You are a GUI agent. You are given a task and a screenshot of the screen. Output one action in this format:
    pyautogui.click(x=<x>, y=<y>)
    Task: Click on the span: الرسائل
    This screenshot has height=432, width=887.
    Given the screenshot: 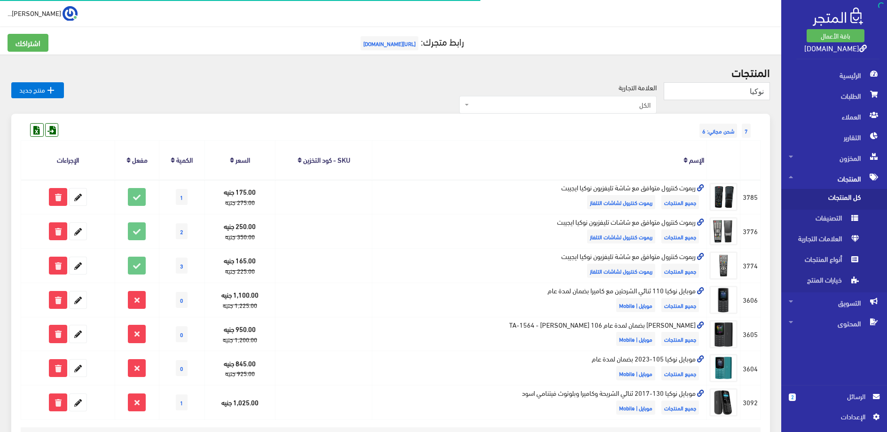 What is the action you would take?
    pyautogui.click(x=835, y=396)
    